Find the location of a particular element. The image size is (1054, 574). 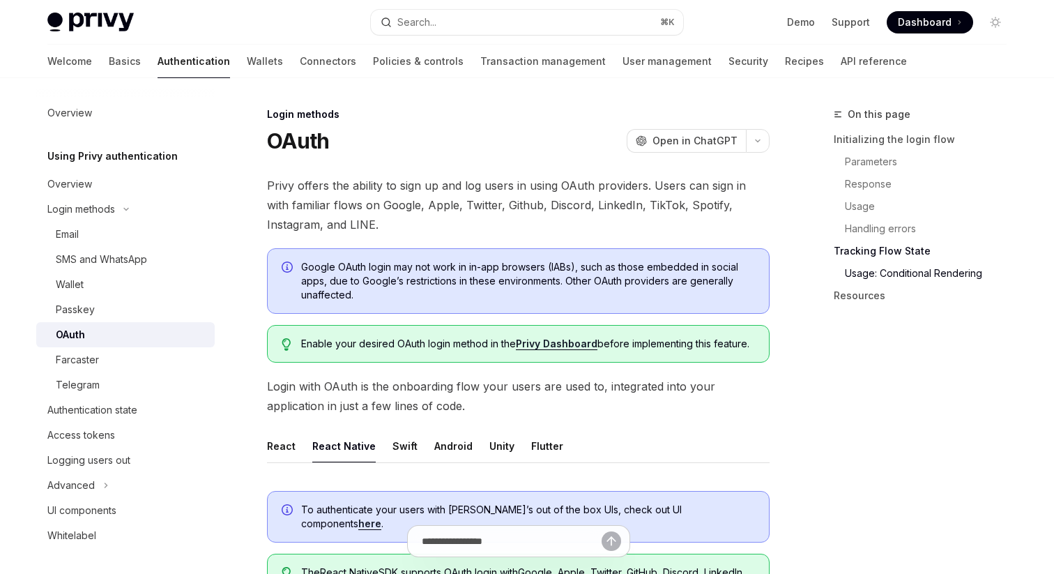

span: Google OAuth login may not work in in-app browsers (IABs), such as those embedded in social apps,... is located at coordinates (528, 281).